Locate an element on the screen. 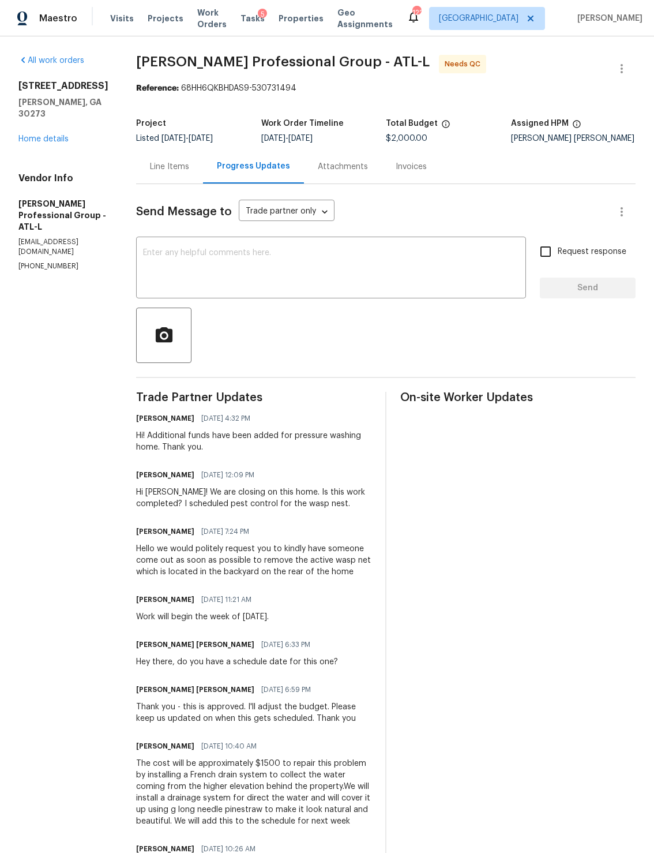 The height and width of the screenshot is (853, 654). span: Properties is located at coordinates (301, 18).